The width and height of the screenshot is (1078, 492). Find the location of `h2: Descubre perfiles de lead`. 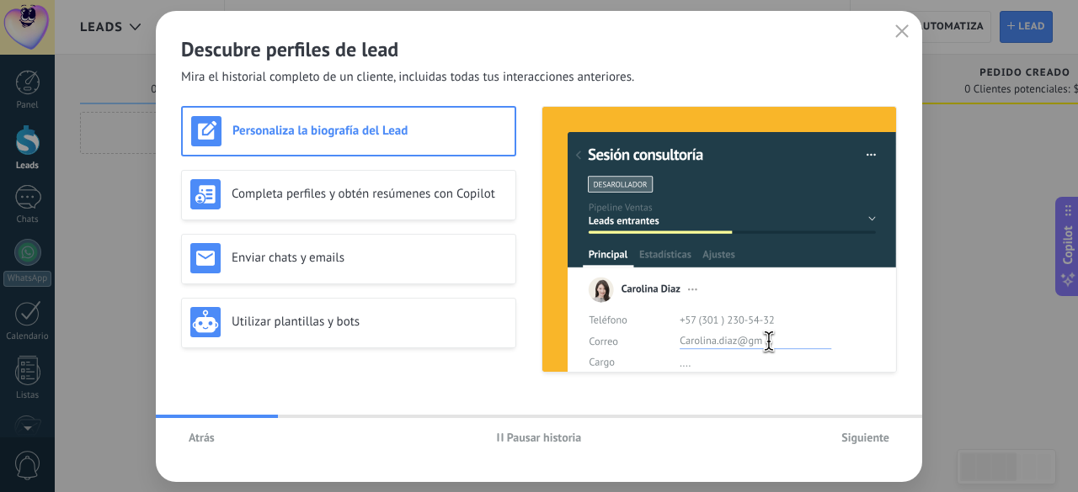

h2: Descubre perfiles de lead is located at coordinates (539, 49).